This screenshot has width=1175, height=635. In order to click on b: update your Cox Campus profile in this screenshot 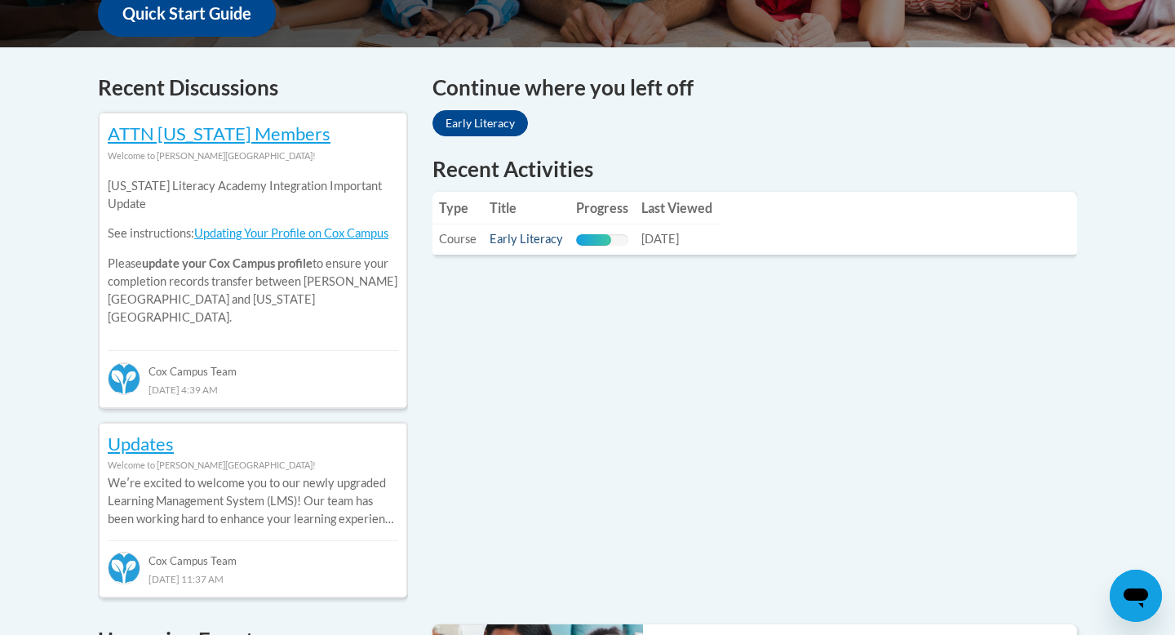, I will do `click(227, 263)`.